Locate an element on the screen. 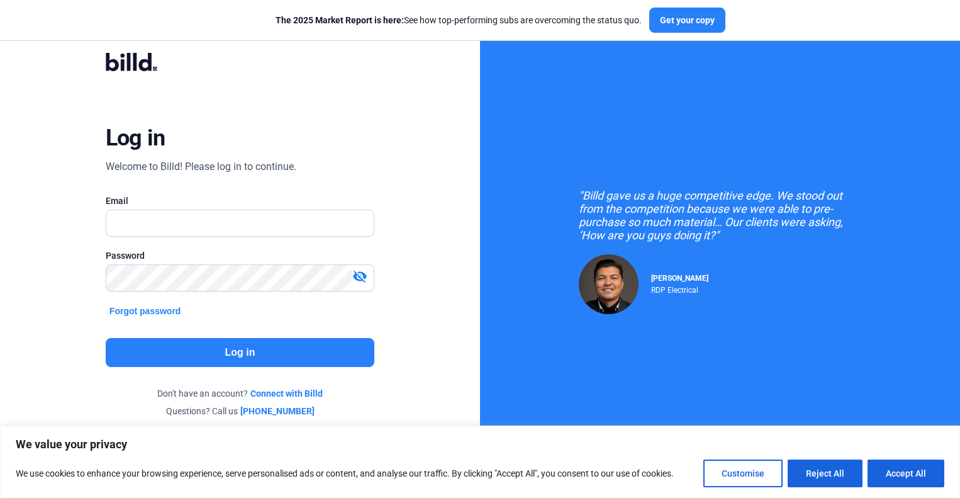 The height and width of the screenshot is (498, 960). a: Connect with Billd is located at coordinates (286, 393).